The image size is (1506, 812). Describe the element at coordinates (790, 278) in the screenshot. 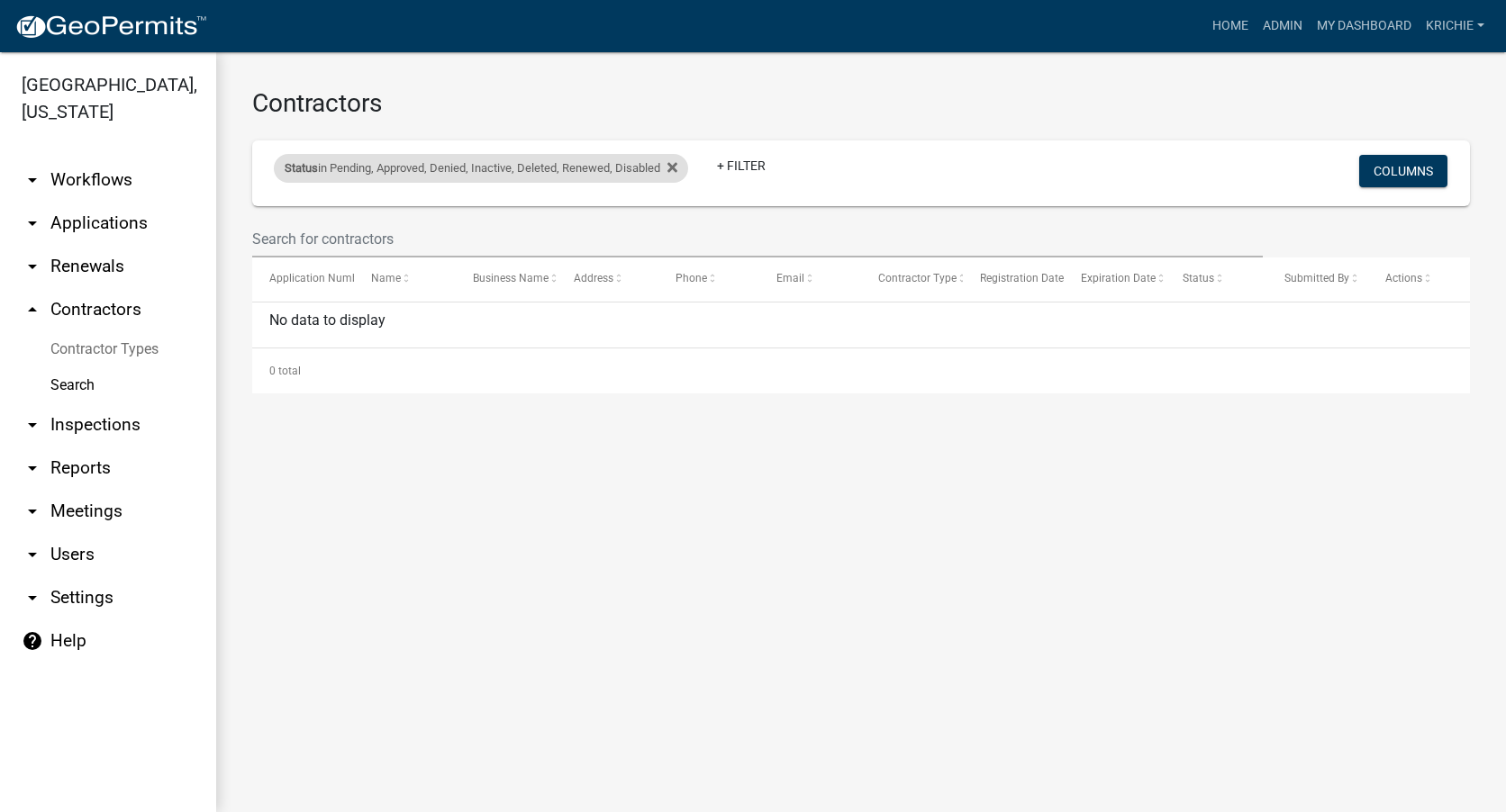

I see `span: Email` at that location.